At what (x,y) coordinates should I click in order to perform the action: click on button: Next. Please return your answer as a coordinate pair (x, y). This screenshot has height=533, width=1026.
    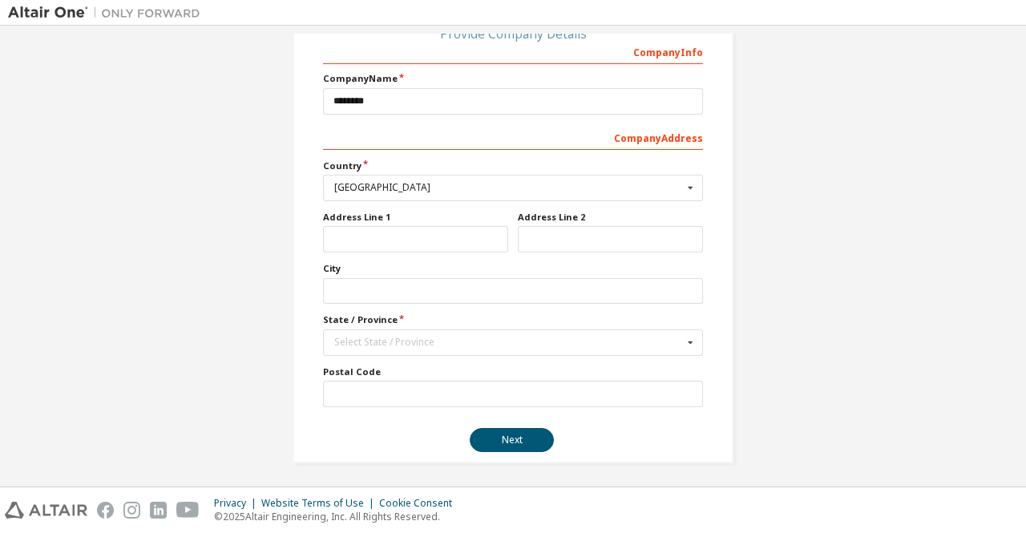
    Looking at the image, I should click on (511, 440).